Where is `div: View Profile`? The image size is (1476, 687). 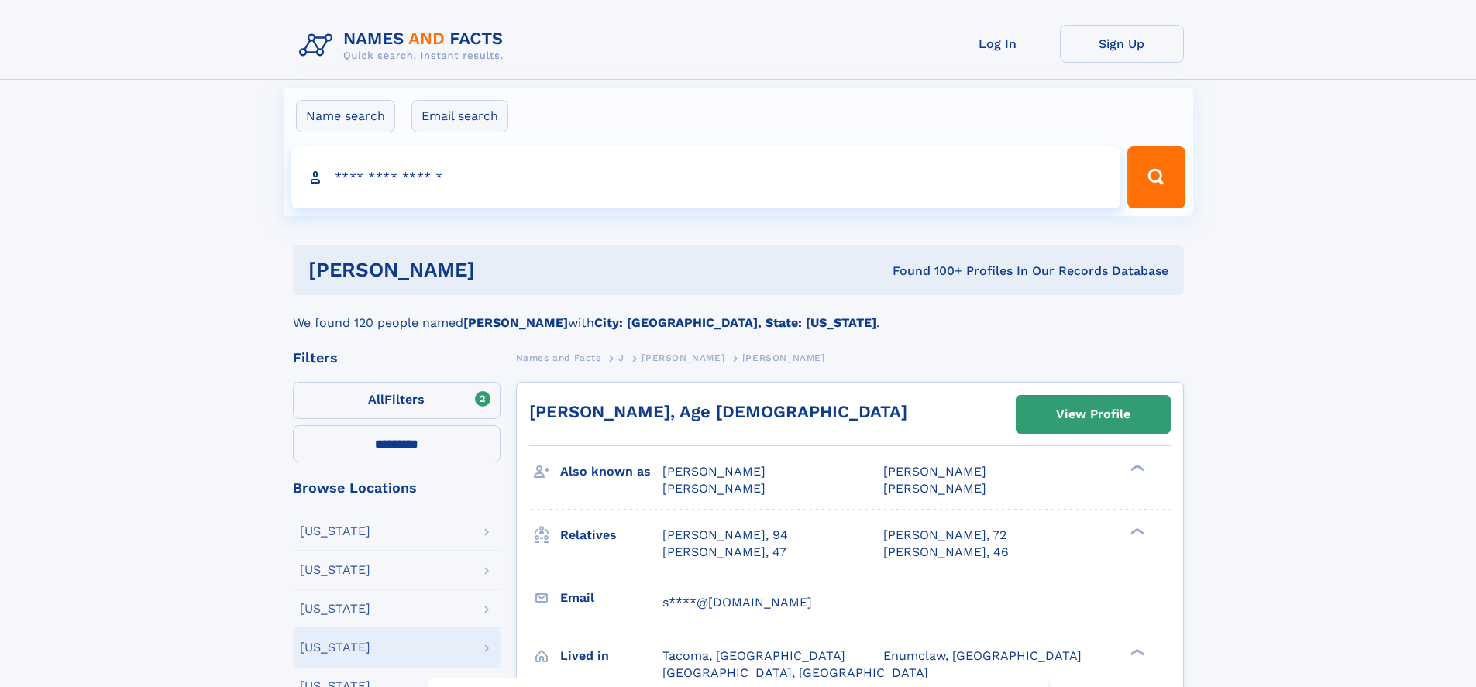
div: View Profile is located at coordinates (1093, 414).